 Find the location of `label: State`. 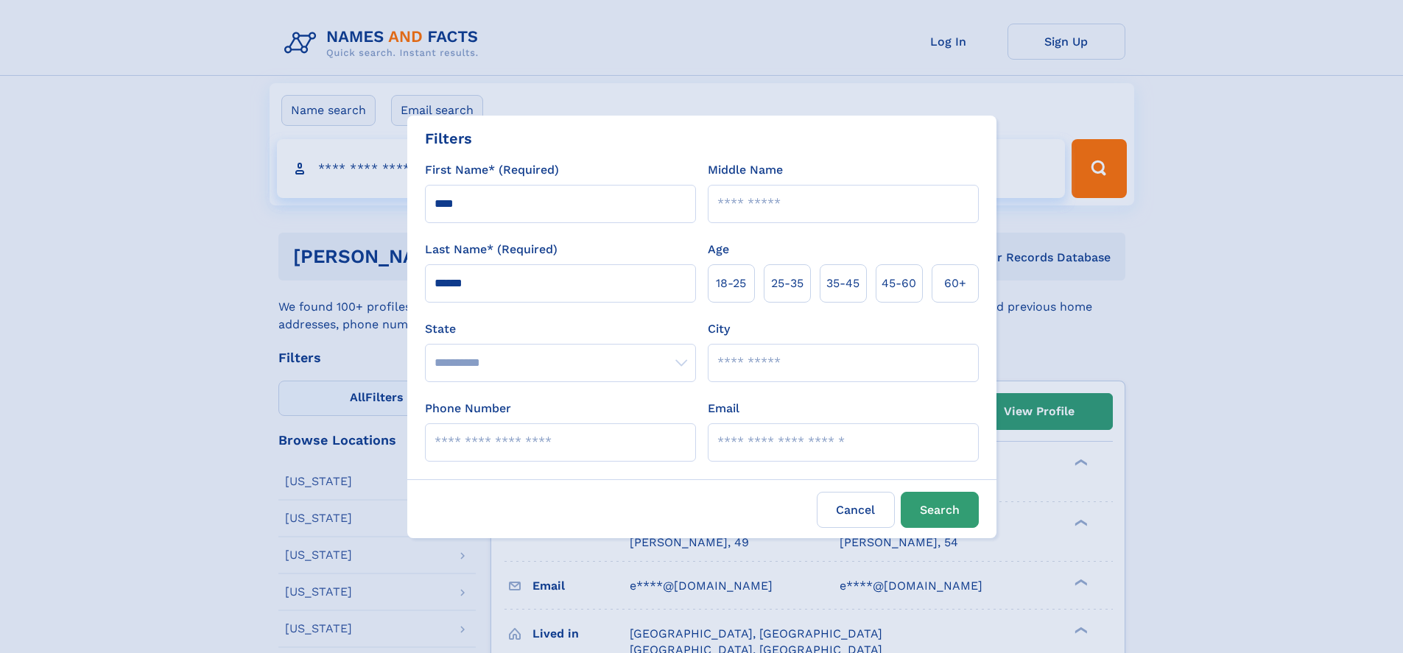

label: State is located at coordinates (560, 329).